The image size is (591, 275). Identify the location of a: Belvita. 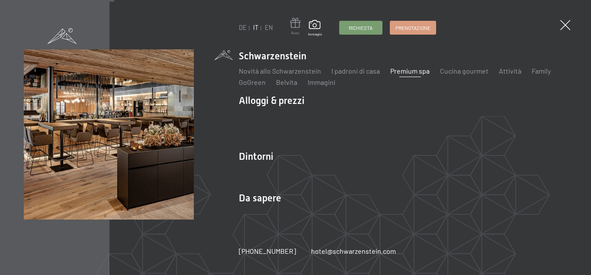
(286, 82).